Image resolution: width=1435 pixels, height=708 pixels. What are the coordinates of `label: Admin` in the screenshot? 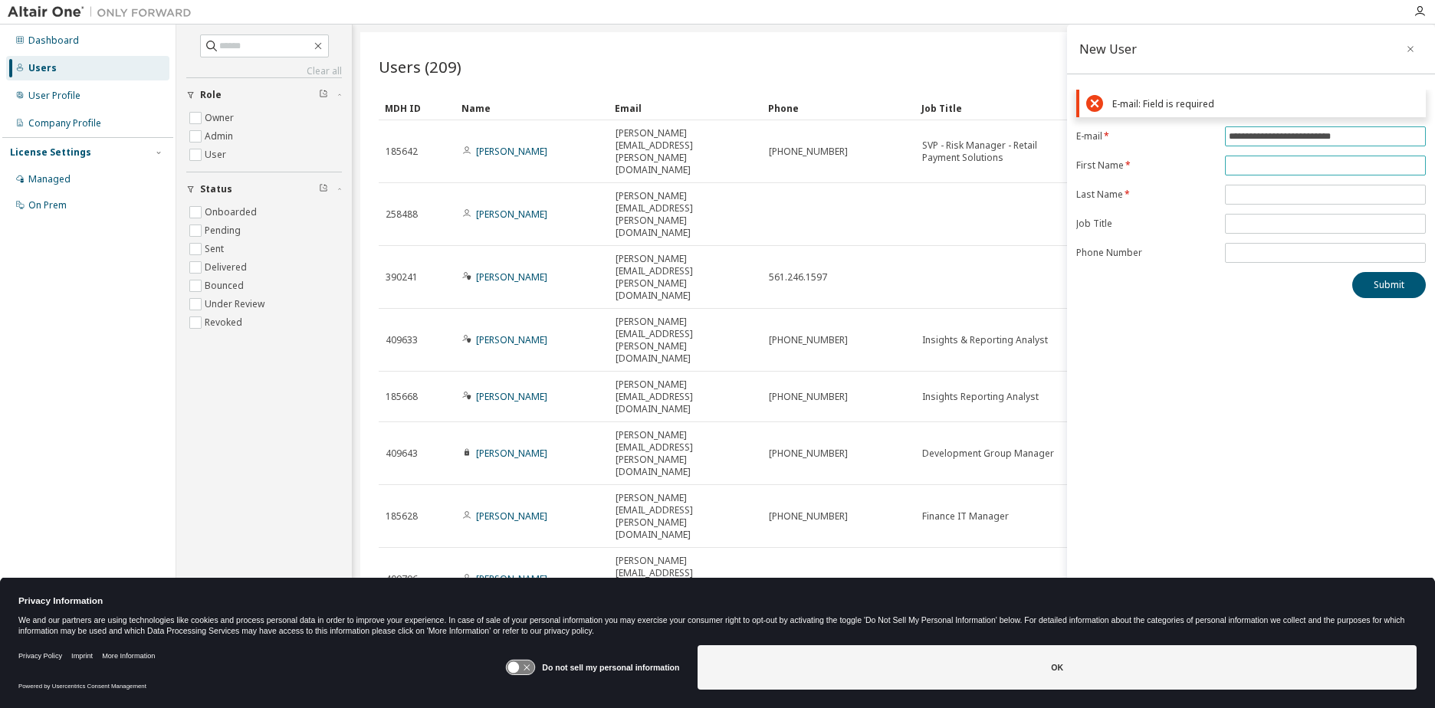 It's located at (220, 136).